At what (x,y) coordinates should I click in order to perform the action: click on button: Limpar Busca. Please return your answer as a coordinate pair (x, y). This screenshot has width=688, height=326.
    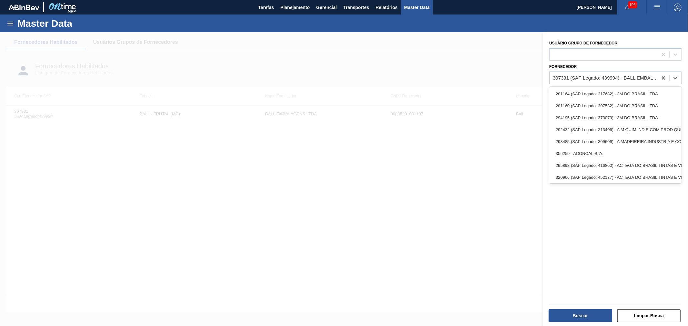
    Looking at the image, I should click on (649, 316).